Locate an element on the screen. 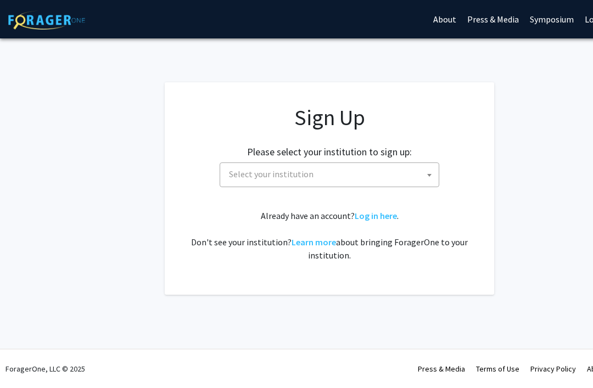  div: ForagerOne, LLC © 2025 is located at coordinates (45, 369).